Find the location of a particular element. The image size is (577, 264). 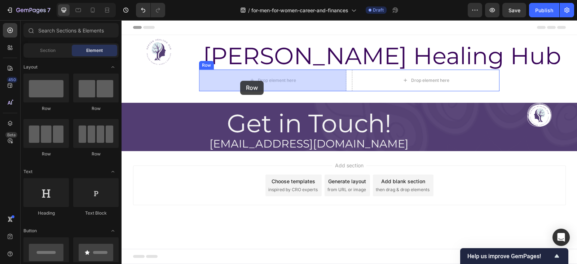

span: Section is located at coordinates (48, 50).